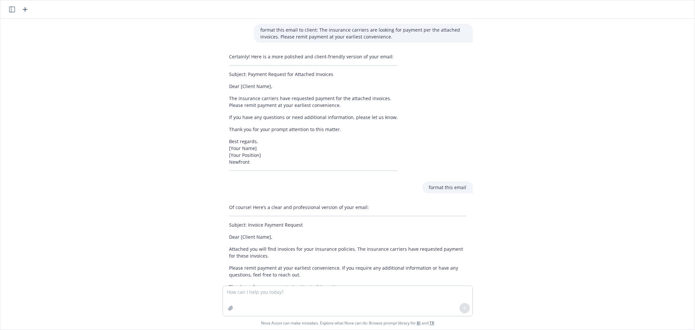 This screenshot has height=330, width=695. I want to click on p: The insurance carriers have requested payment for the attached invoices. Please remit payment at ..., so click(313, 102).